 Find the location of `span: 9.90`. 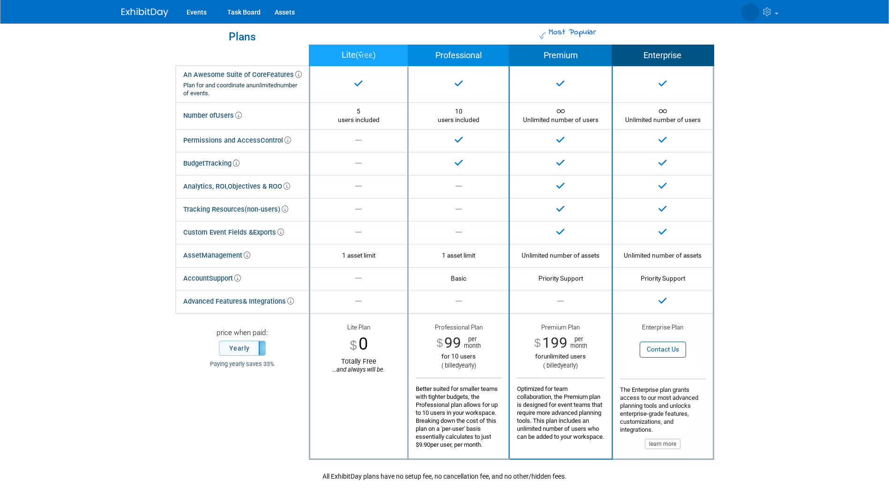

span: 9.90 is located at coordinates (425, 444).